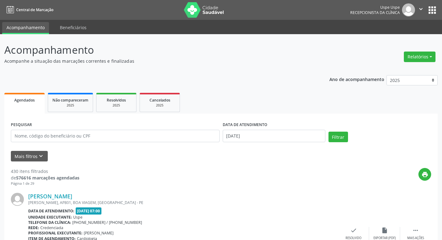  Describe the element at coordinates (357, 79) in the screenshot. I see `p: Ano de acompanhamento` at that location.